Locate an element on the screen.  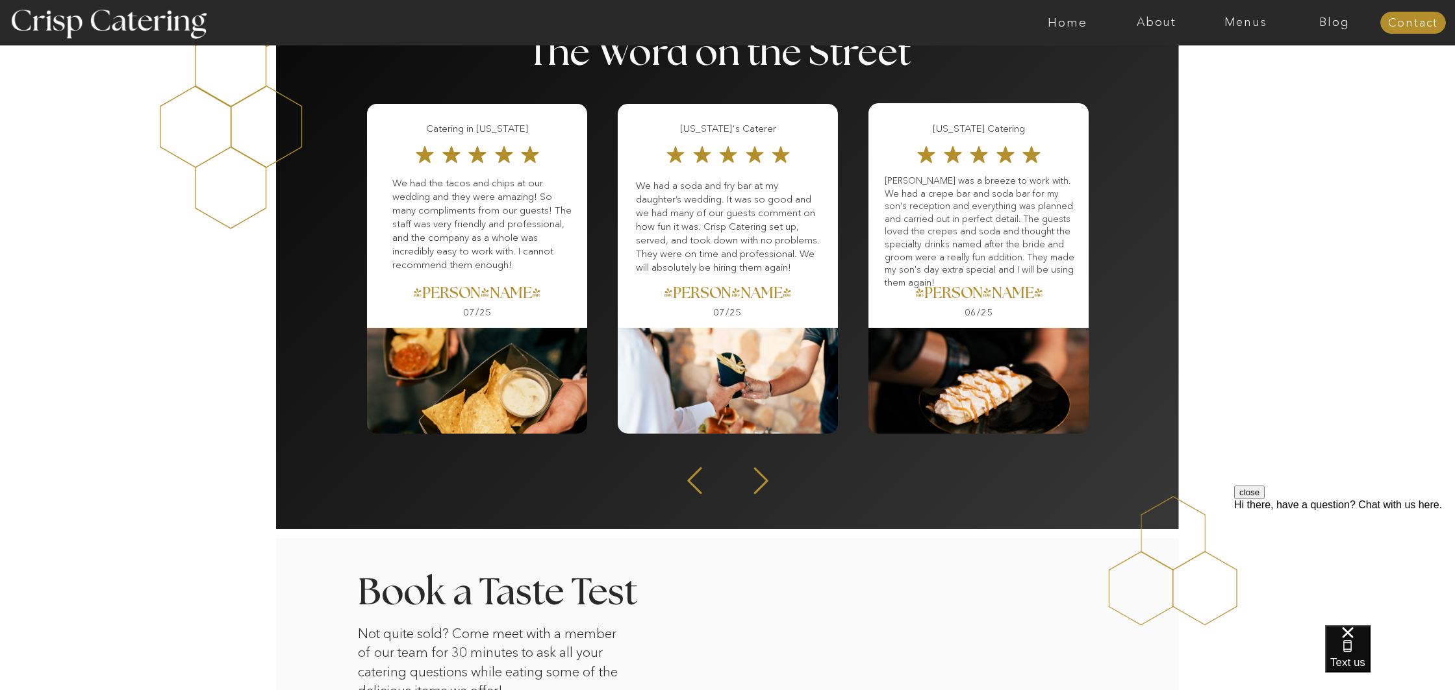
a: Menus is located at coordinates (1245, 23).